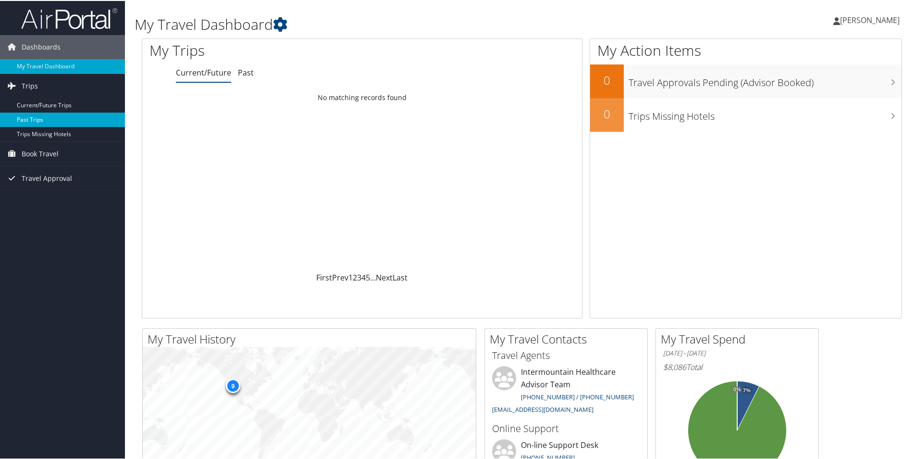 The width and height of the screenshot is (915, 459). What do you see at coordinates (359, 276) in the screenshot?
I see `a: 3` at bounding box center [359, 276].